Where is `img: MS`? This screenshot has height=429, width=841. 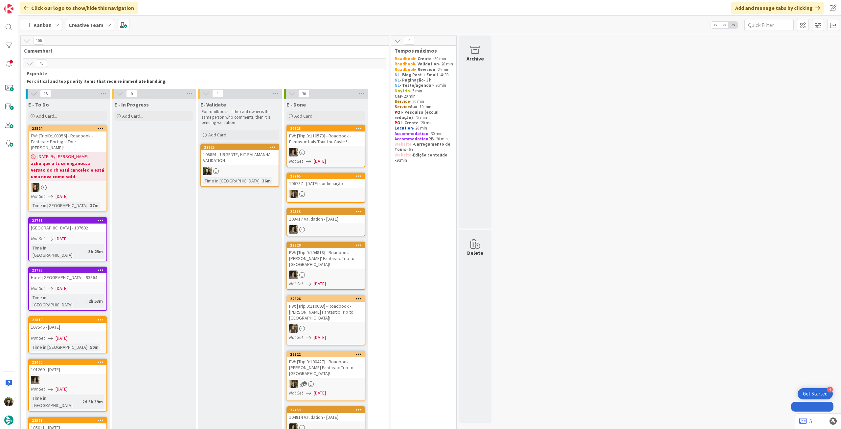
img: MS is located at coordinates (293, 152).